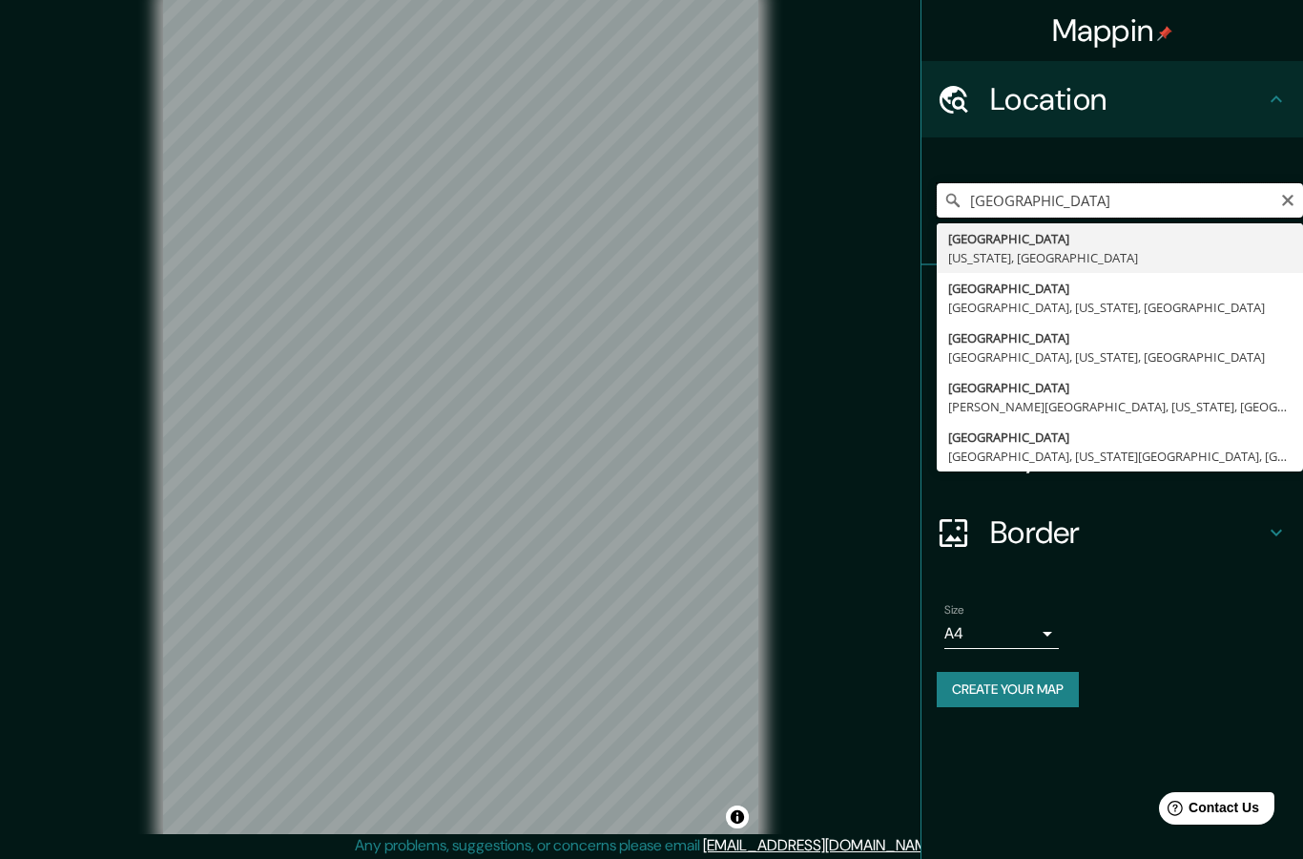  What do you see at coordinates (648, 845) in the screenshot?
I see `p: Any problems, suggestions, or concerns please email .` at bounding box center [648, 845].